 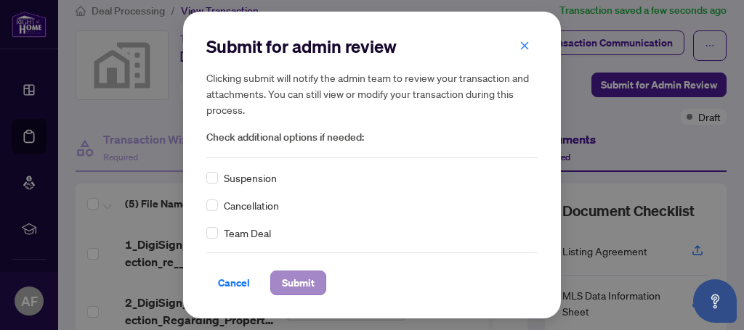 What do you see at coordinates (372, 94) in the screenshot?
I see `h5: Clicking submit will notify the admin team to review your transaction and attachments. You can st...` at bounding box center [372, 94].